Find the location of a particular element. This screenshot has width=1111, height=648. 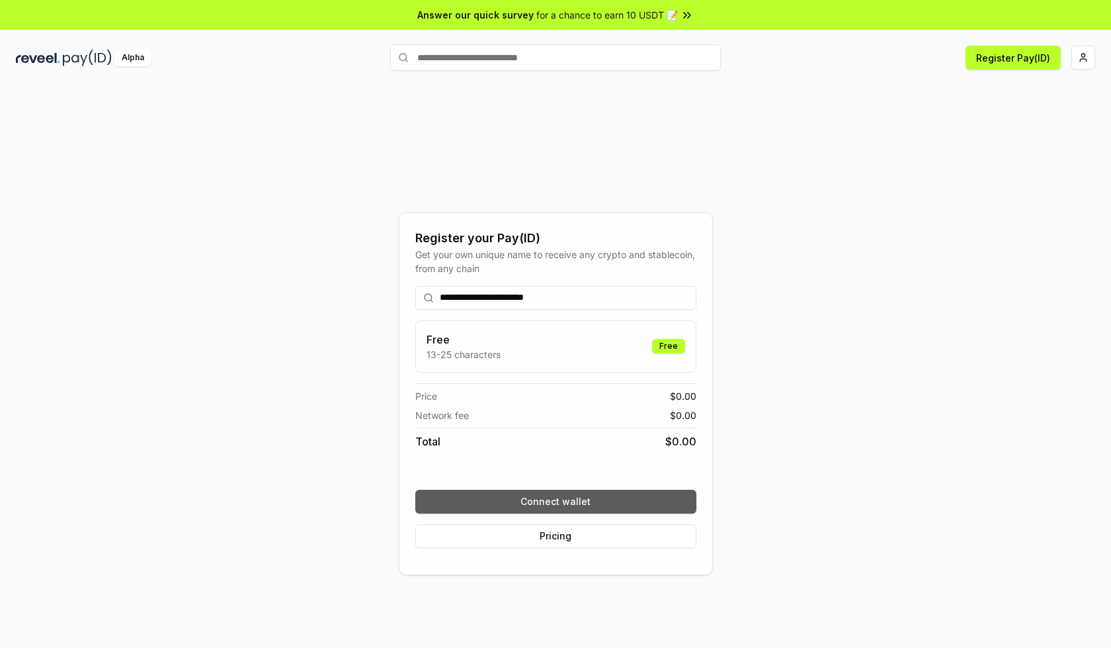

div: Free is located at coordinates (669, 346).